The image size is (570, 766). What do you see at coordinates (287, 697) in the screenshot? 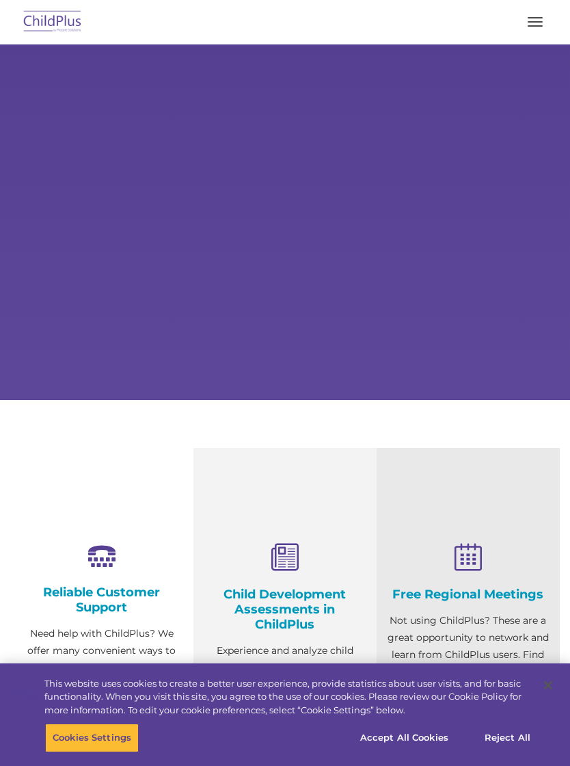
I see `div: This website uses cookies to create a better user experience, provide statistics about user visit...` at bounding box center [287, 697].